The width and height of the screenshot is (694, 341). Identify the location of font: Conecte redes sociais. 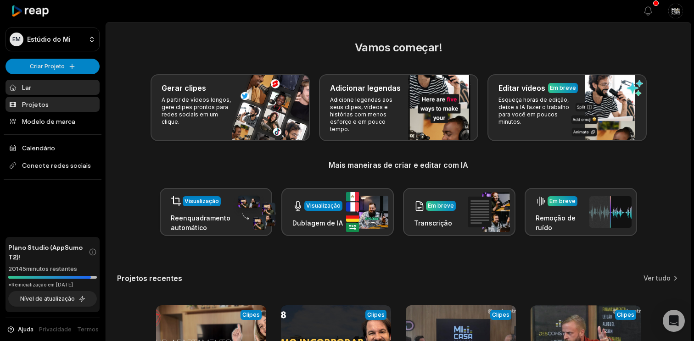
(56, 165).